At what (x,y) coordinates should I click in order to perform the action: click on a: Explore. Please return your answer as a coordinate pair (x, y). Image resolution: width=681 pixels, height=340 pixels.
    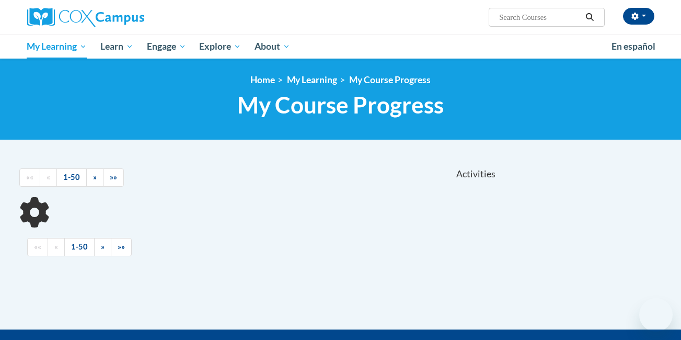
    Looking at the image, I should click on (220, 47).